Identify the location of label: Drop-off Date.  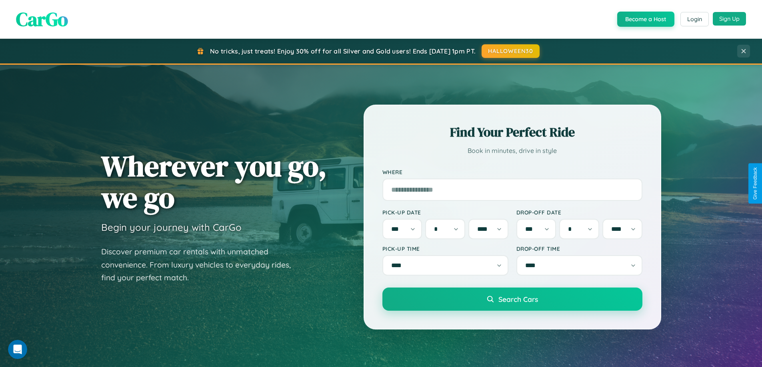
(579, 212).